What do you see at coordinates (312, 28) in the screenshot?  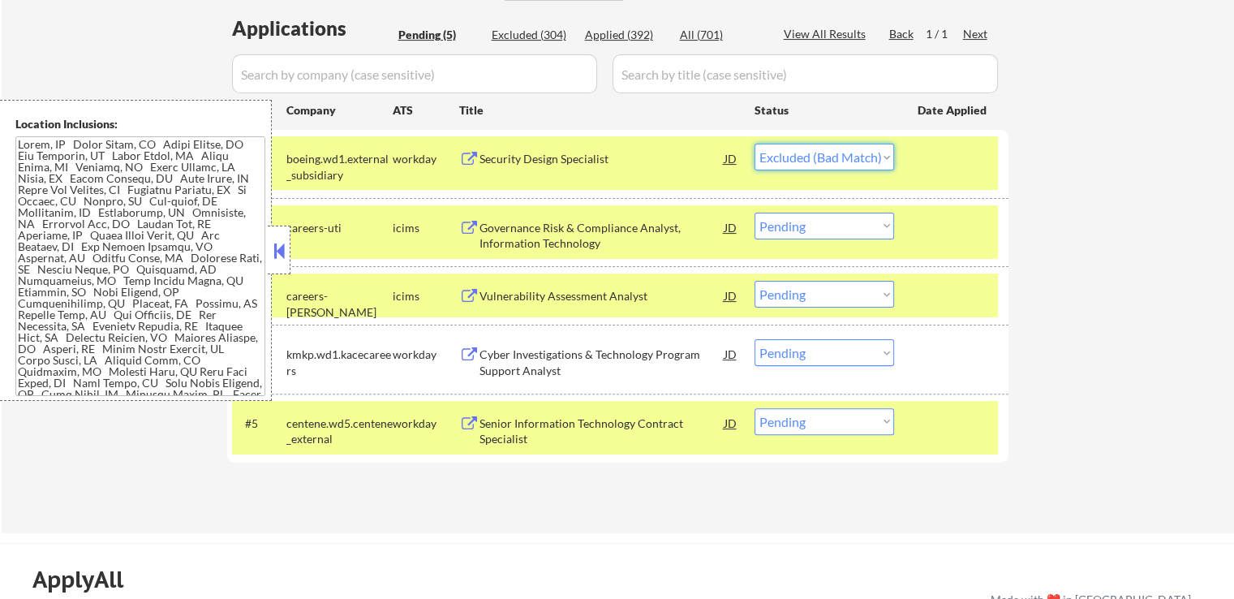 I see `div: Applications` at bounding box center [312, 28].